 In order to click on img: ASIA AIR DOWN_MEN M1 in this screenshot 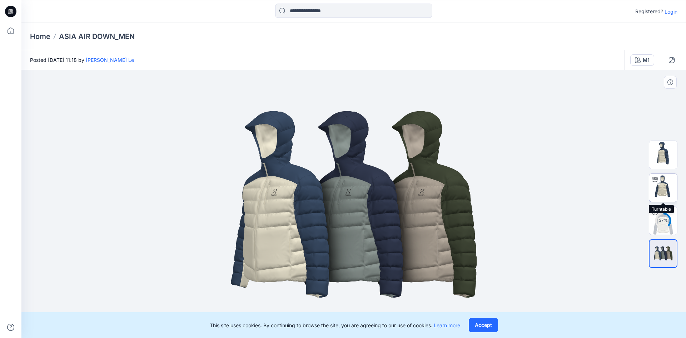, I will do `click(663, 220)`.